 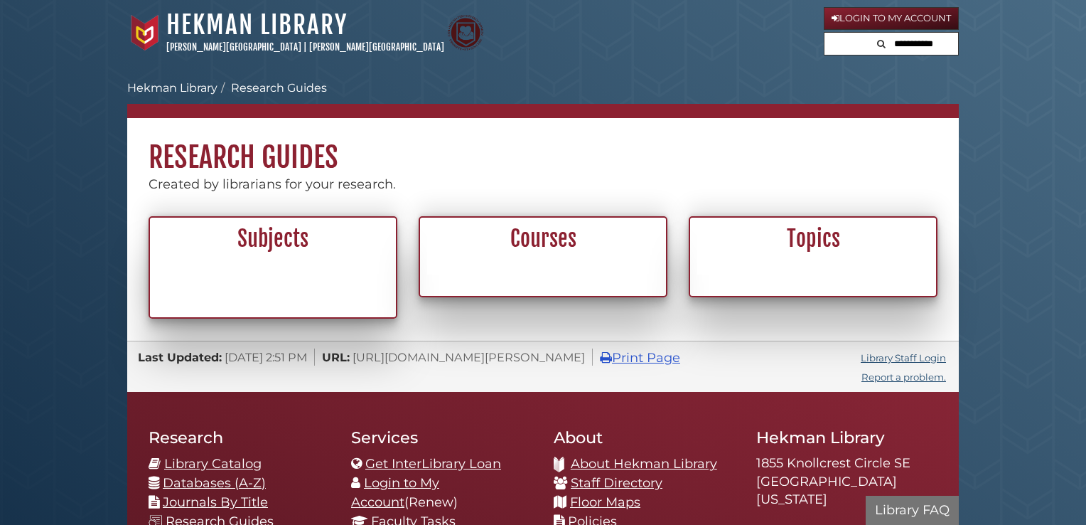 What do you see at coordinates (239, 437) in the screenshot?
I see `h2: Research` at bounding box center [239, 437].